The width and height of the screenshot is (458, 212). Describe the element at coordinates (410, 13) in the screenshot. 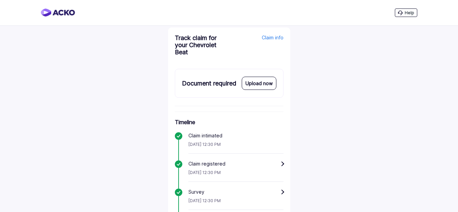

I see `span: Help` at that location.